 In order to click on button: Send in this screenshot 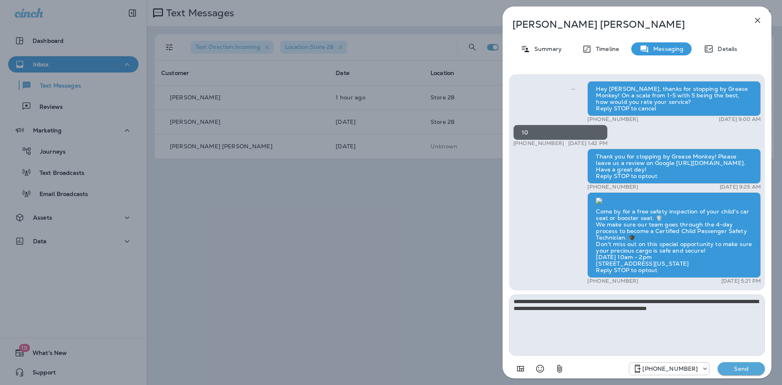, I will do `click(742, 369)`.